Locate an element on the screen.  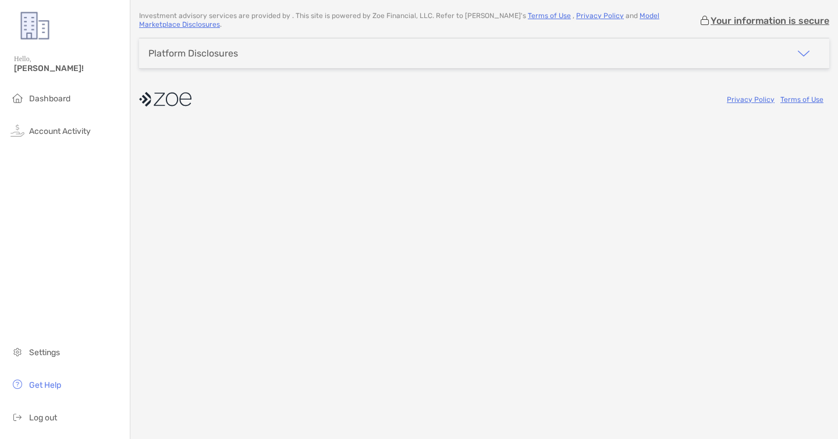
img: get-help icon is located at coordinates (17, 384).